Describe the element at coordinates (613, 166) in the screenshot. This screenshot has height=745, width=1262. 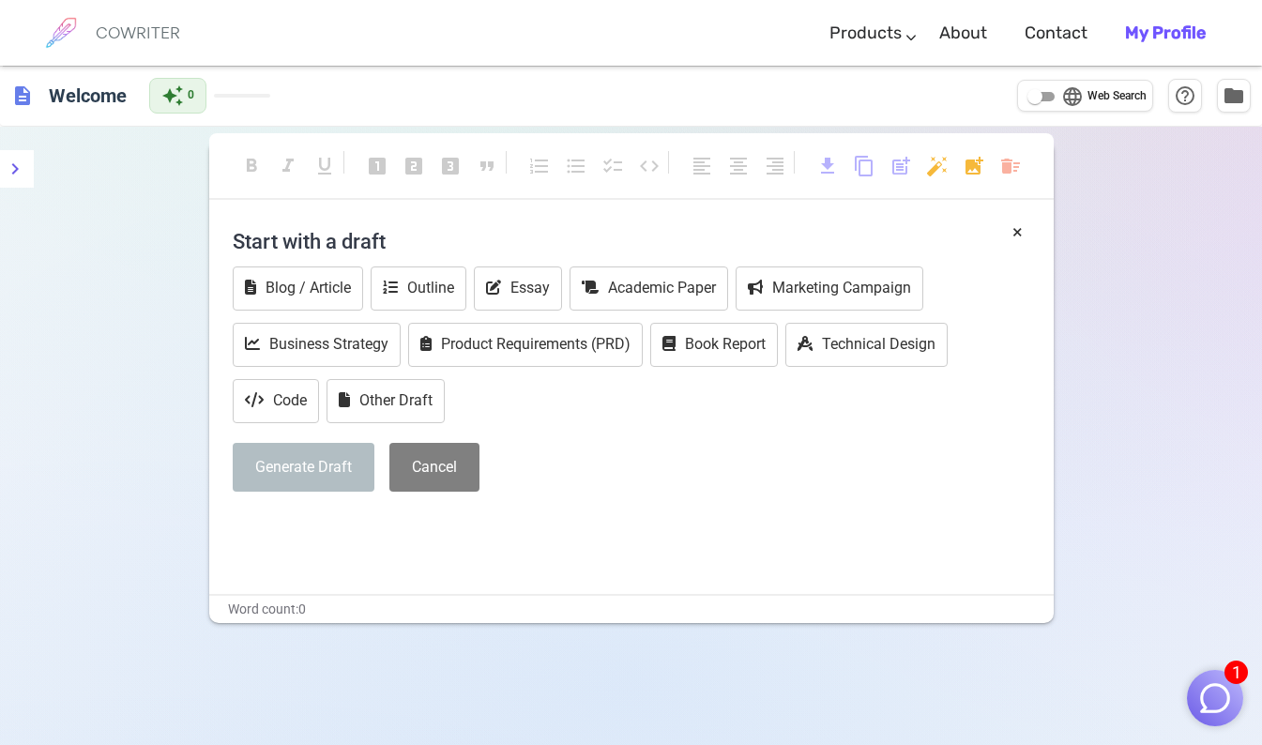
I see `span: checklist` at that location.